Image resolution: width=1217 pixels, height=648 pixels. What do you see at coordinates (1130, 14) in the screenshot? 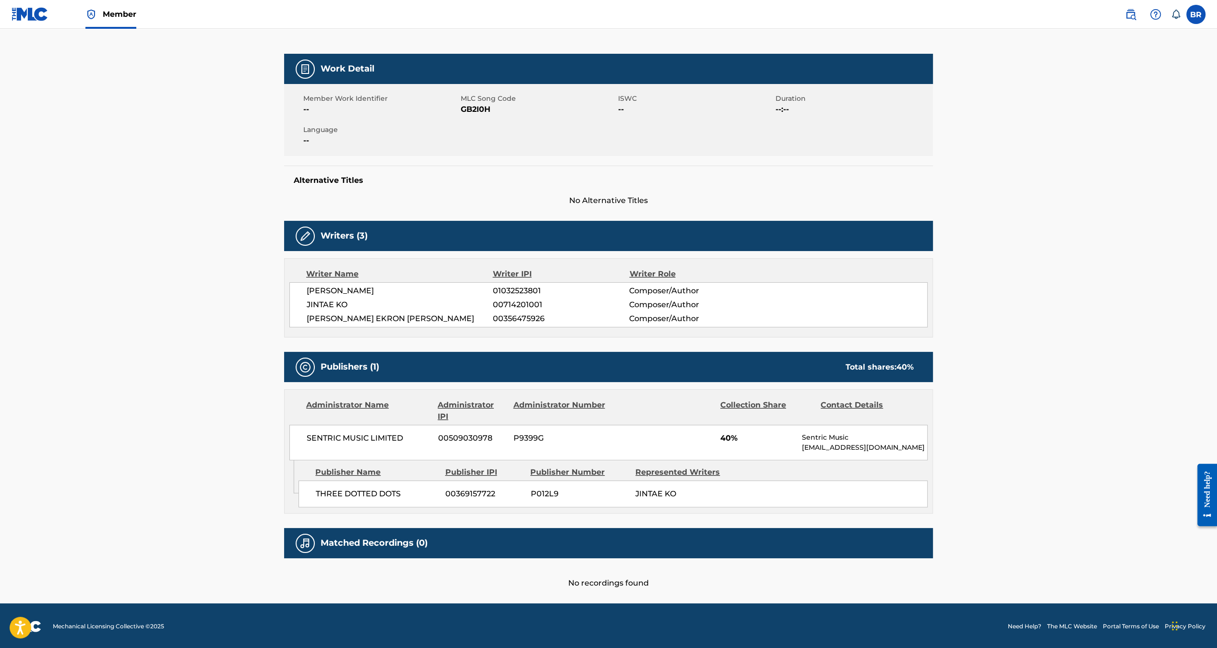
I see `a: Public Search` at bounding box center [1130, 14].